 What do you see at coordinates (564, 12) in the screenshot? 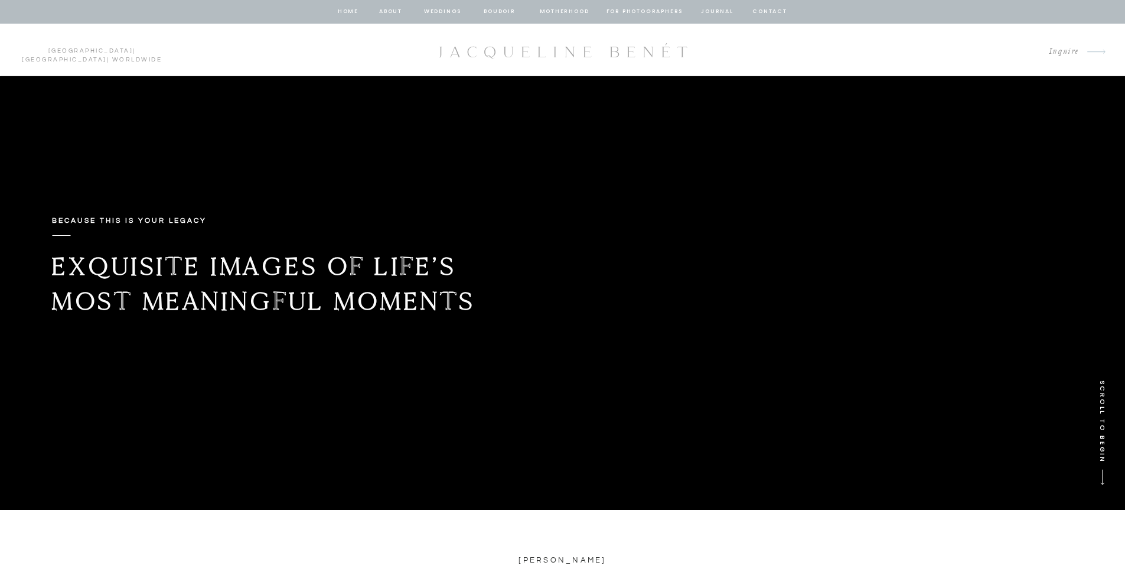
I see `nav: Motherhood` at bounding box center [564, 12].